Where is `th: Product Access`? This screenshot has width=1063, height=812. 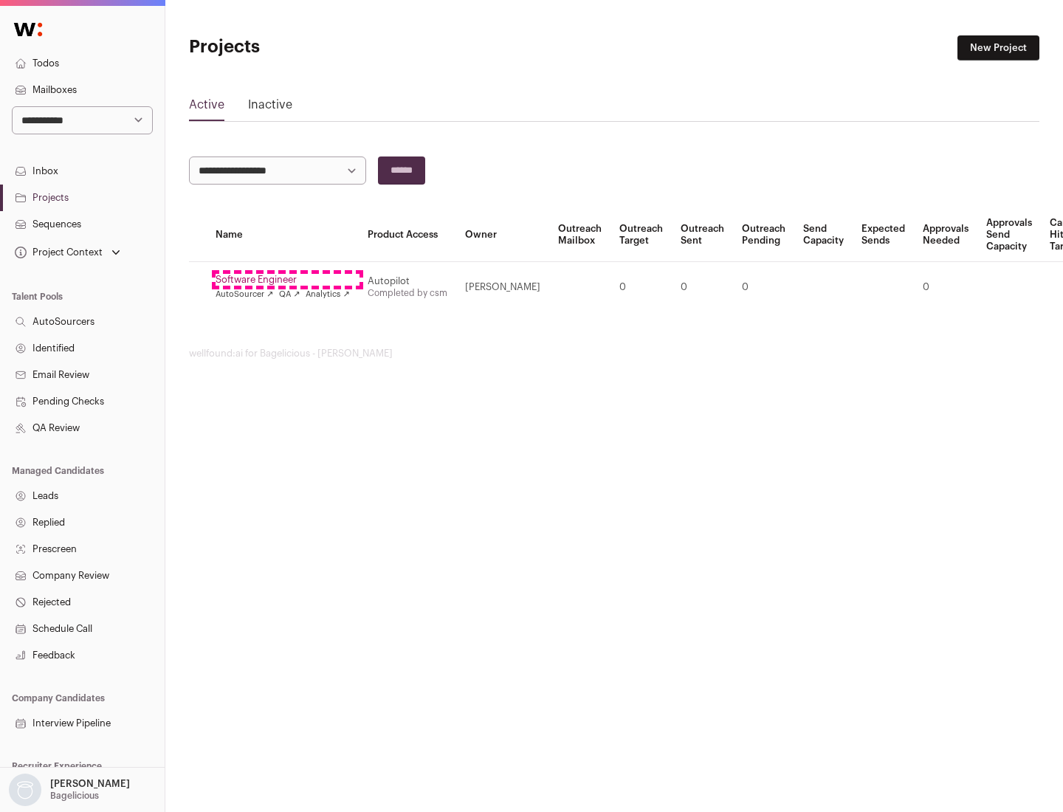
th: Product Access is located at coordinates (408, 235).